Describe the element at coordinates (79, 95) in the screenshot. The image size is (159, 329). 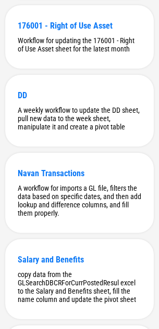
I see `div: DD` at that location.